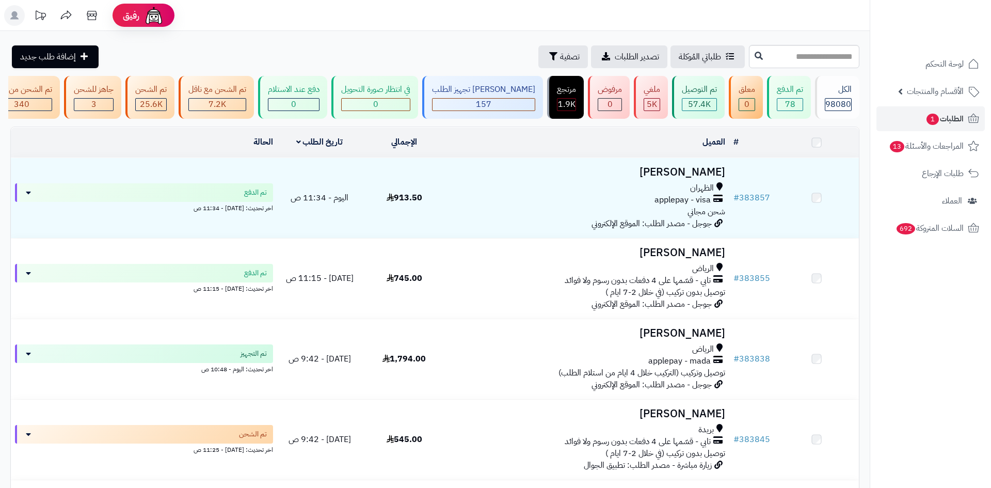 This screenshot has width=991, height=488. Describe the element at coordinates (651, 97) in the screenshot. I see `a: ملغي 5K` at that location.